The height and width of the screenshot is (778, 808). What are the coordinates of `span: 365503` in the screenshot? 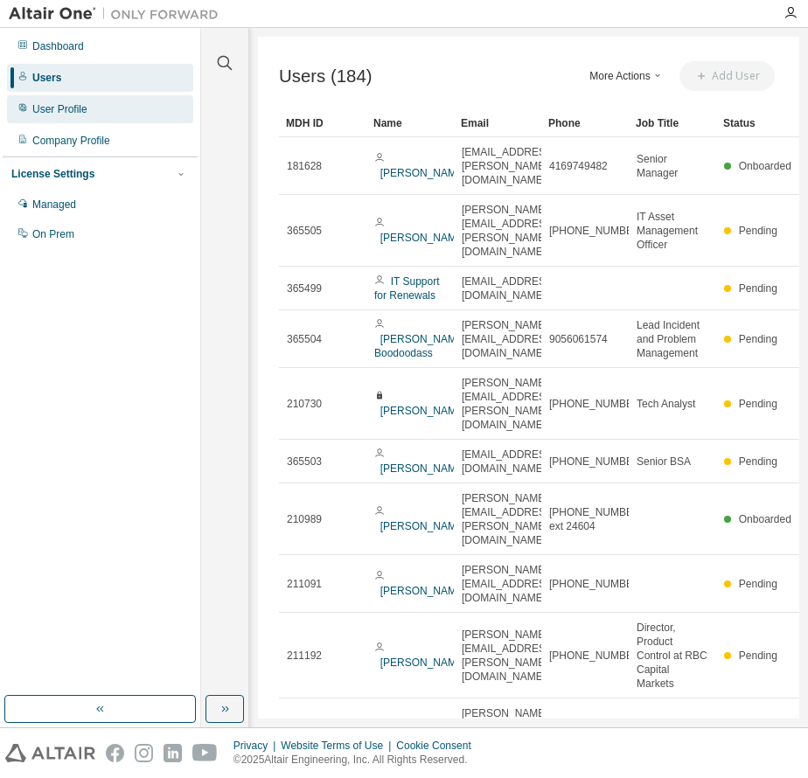 It's located at (304, 462).